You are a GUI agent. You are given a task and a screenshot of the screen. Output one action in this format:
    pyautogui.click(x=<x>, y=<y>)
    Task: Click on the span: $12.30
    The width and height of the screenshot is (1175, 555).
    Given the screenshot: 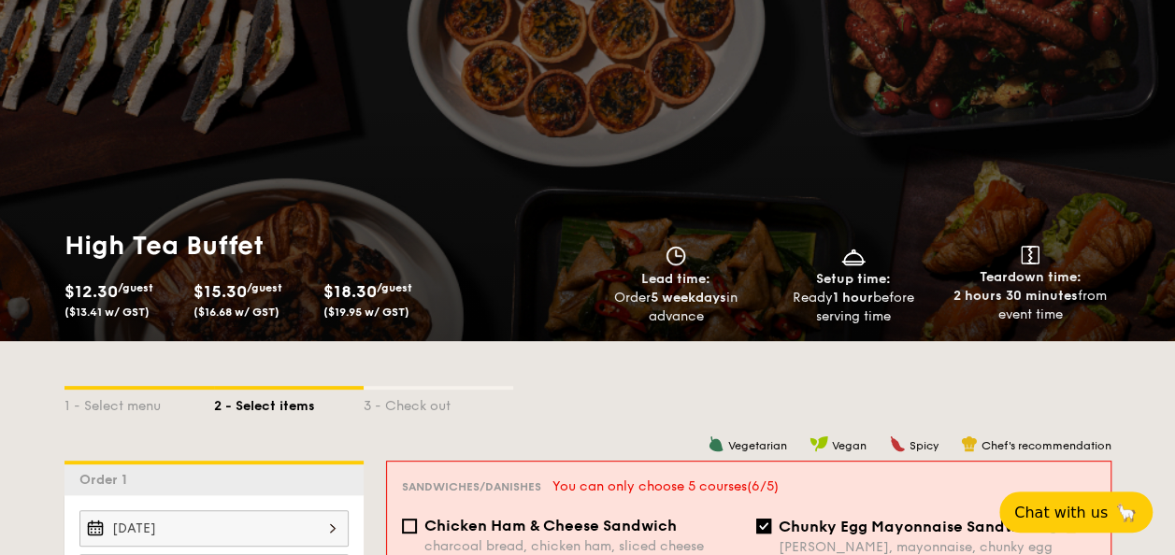 What is the action you would take?
    pyautogui.click(x=91, y=292)
    